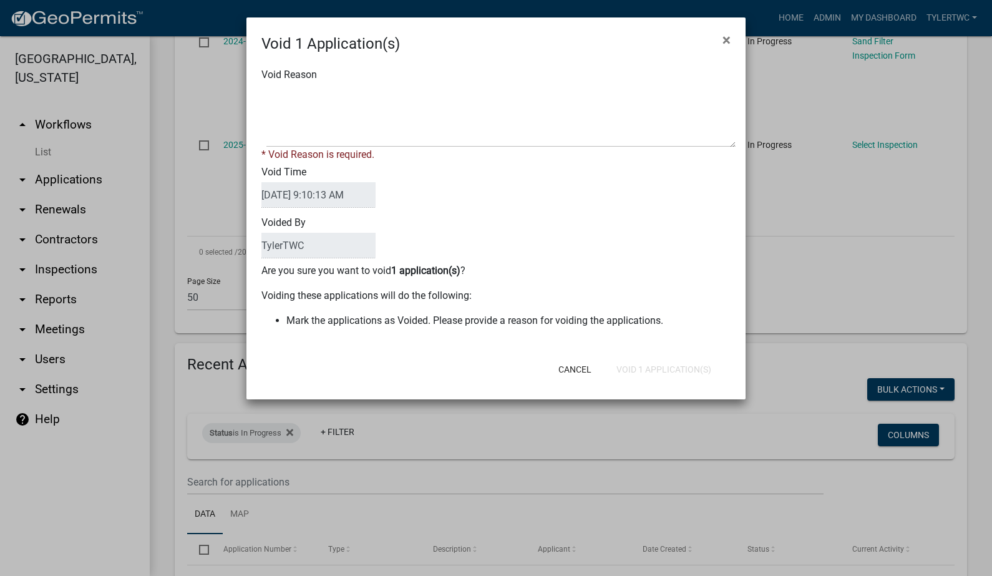 The width and height of the screenshot is (992, 576). Describe the element at coordinates (496, 296) in the screenshot. I see `p: Voiding these applications will do the following:` at that location.